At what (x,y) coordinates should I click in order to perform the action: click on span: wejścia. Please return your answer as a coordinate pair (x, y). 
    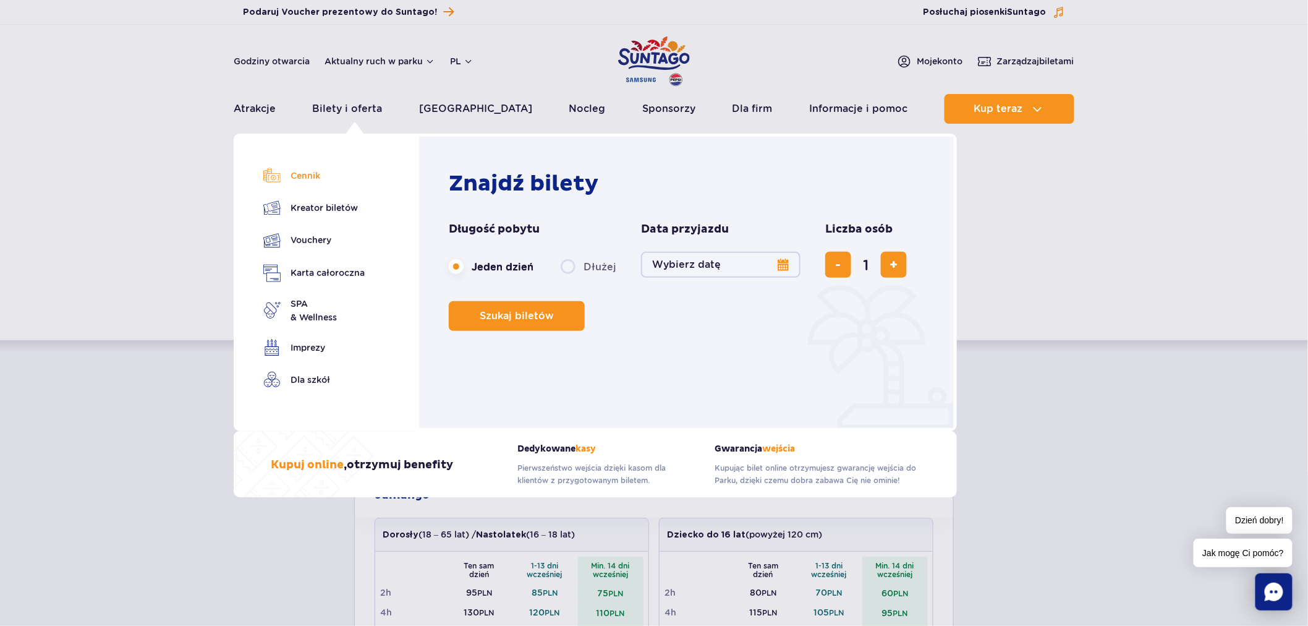
    Looking at the image, I should click on (778, 448).